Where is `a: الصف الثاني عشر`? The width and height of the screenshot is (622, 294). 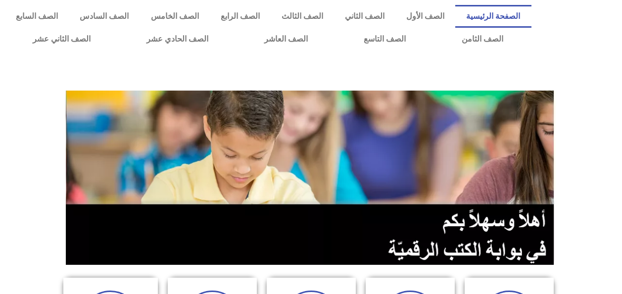 a: الصف الثاني عشر is located at coordinates (62, 39).